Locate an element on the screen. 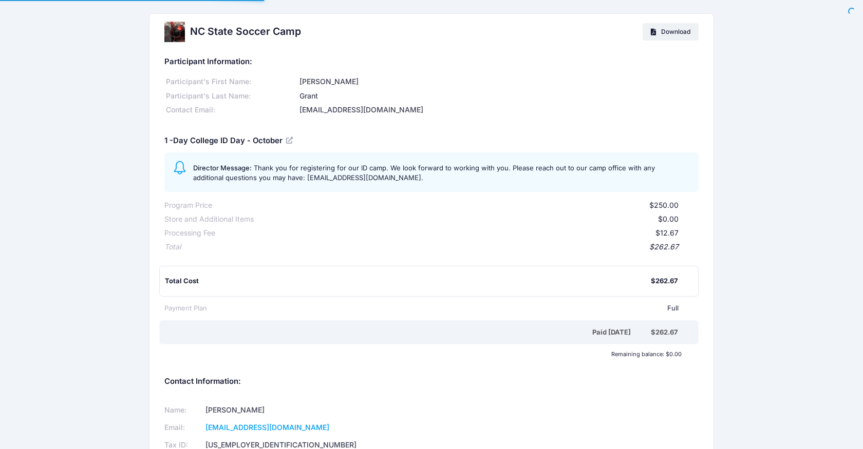  div: Remaining balance: $0.00 is located at coordinates (423, 354).